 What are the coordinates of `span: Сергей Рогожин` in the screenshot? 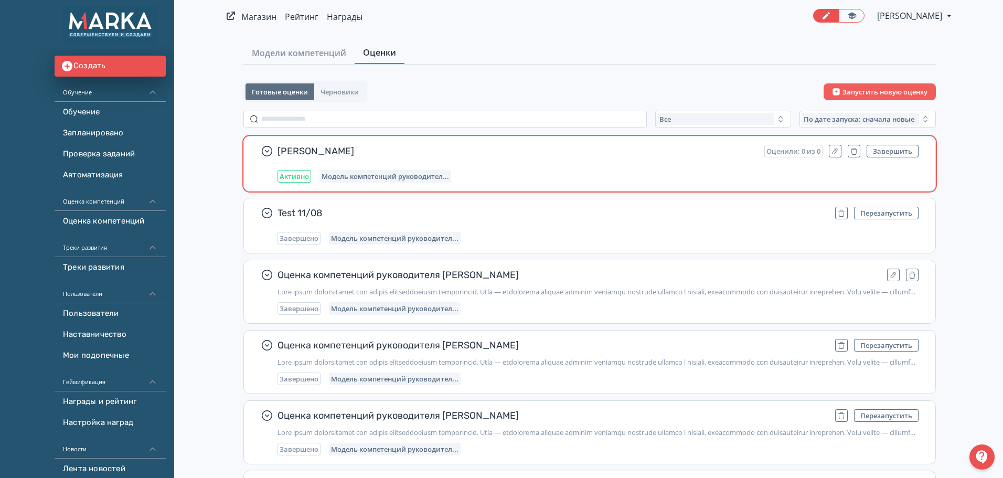 It's located at (911, 16).